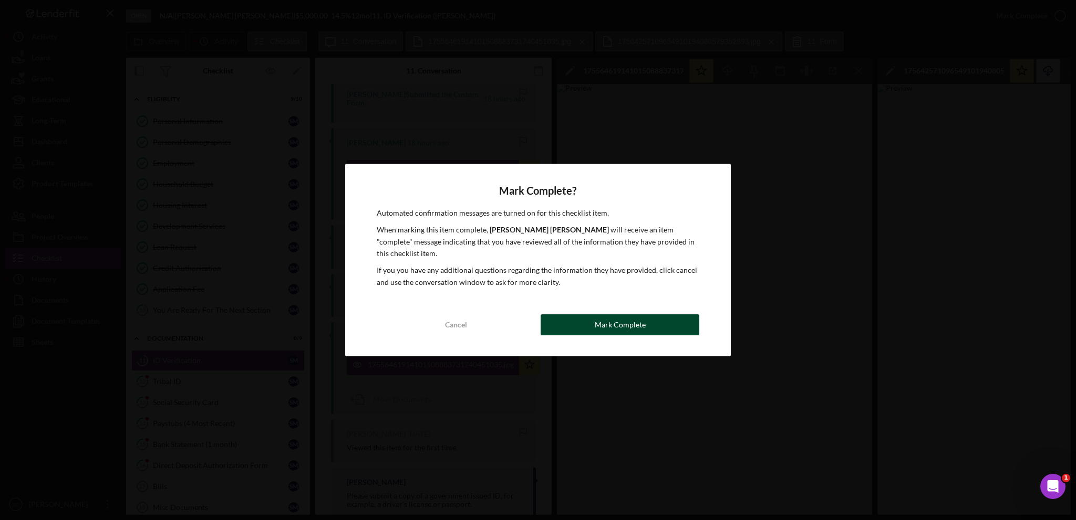  Describe the element at coordinates (538, 242) in the screenshot. I see `p: When marking this item complete, will receive an item "complete" message indicating that you have...` at that location.